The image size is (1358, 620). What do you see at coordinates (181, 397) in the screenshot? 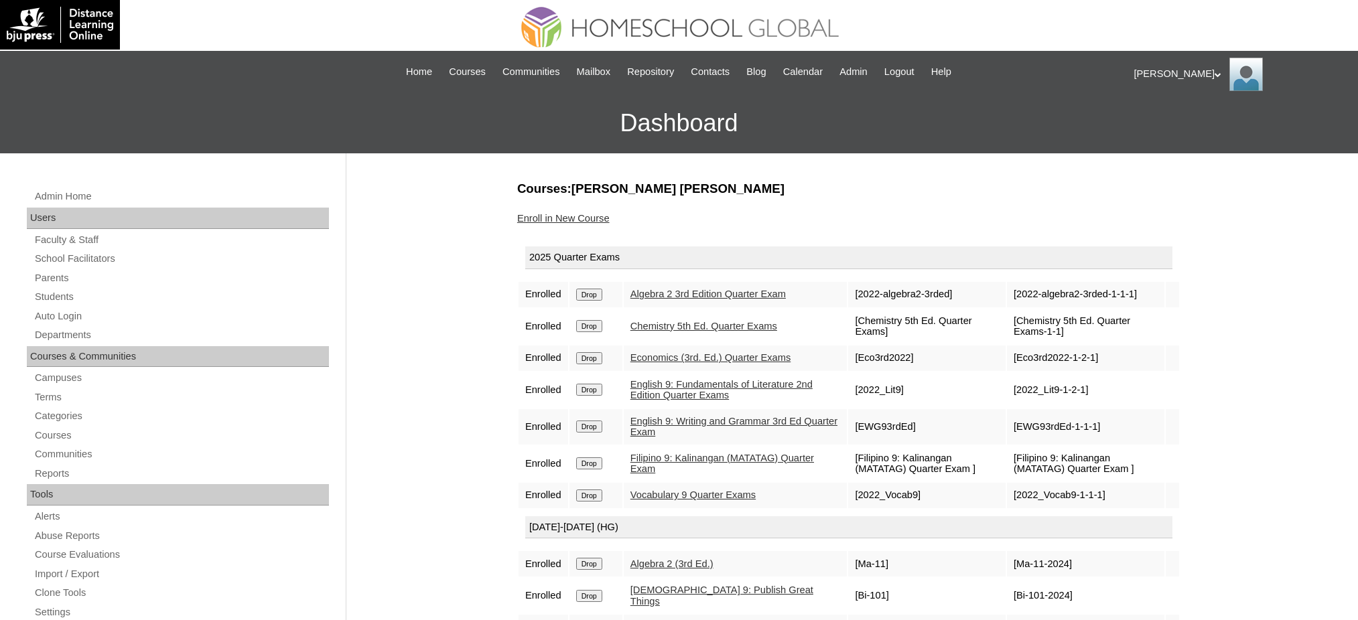
I see `a: Terms` at bounding box center [181, 397].